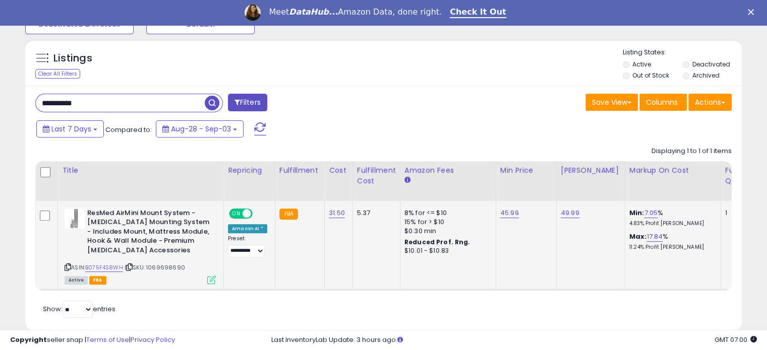 The image size is (767, 350). I want to click on div: Amazon AI *, so click(247, 229).